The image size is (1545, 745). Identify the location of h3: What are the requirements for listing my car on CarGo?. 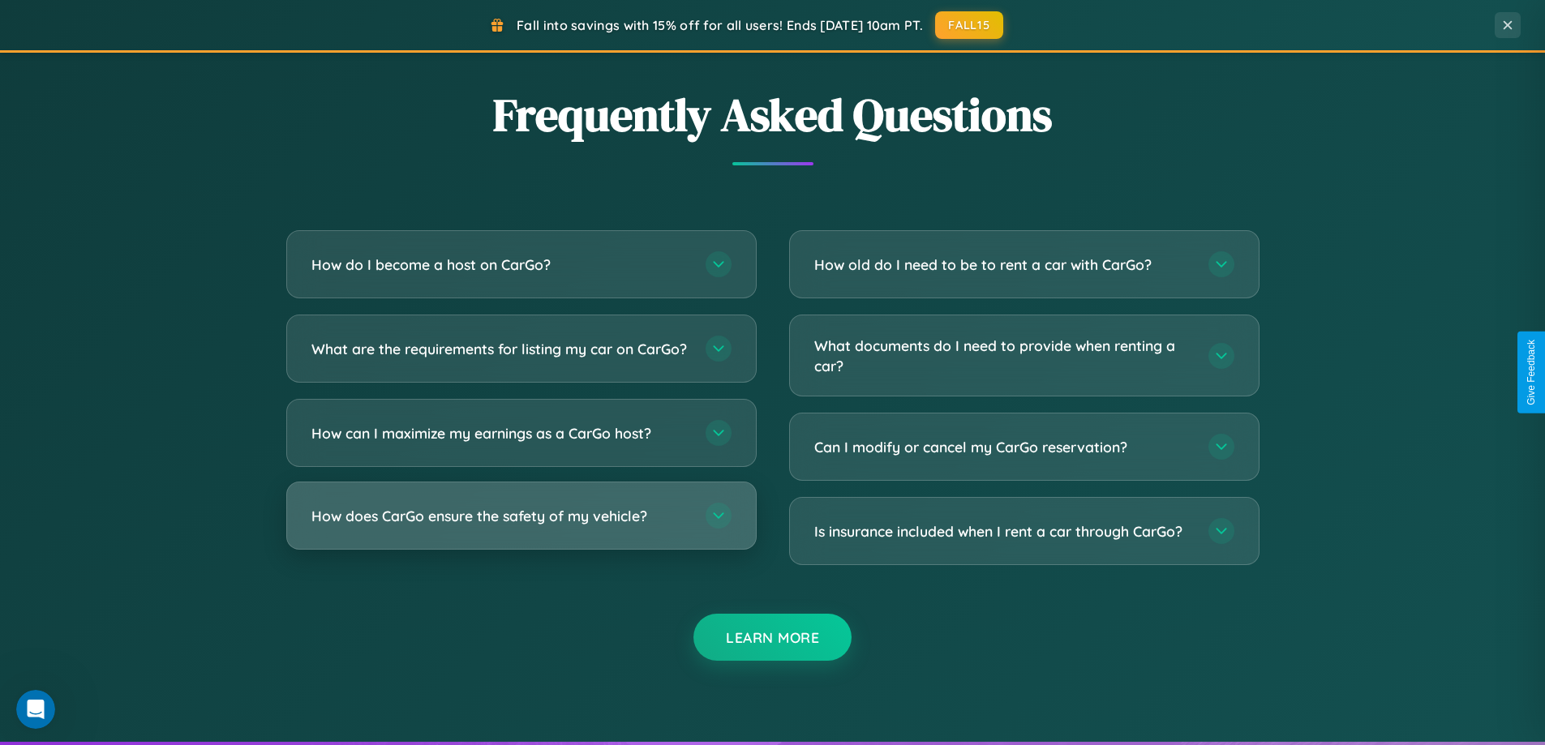
(501, 349).